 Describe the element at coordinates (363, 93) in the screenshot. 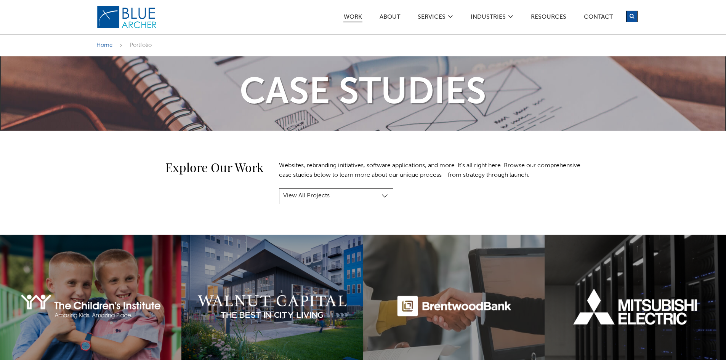

I see `h1: Case Studies` at that location.